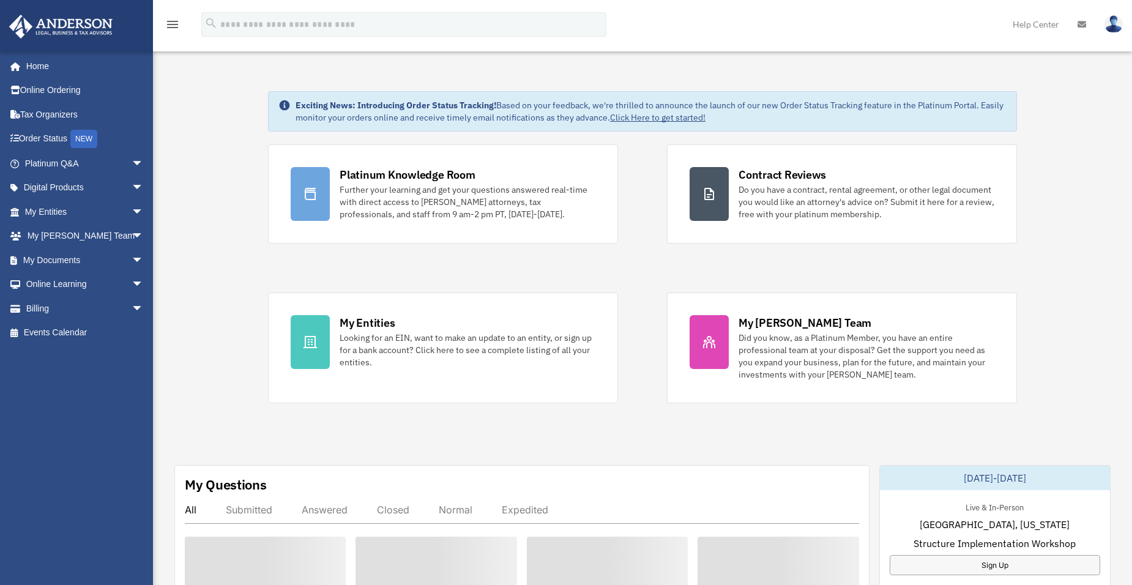  Describe the element at coordinates (84, 139) in the screenshot. I see `div: NEW` at that location.